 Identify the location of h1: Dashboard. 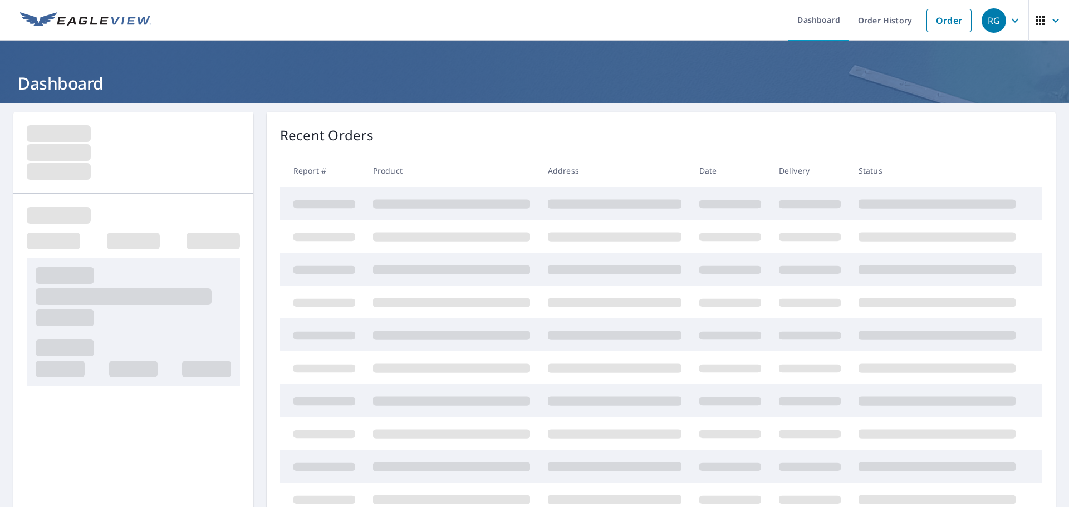
(534, 83).